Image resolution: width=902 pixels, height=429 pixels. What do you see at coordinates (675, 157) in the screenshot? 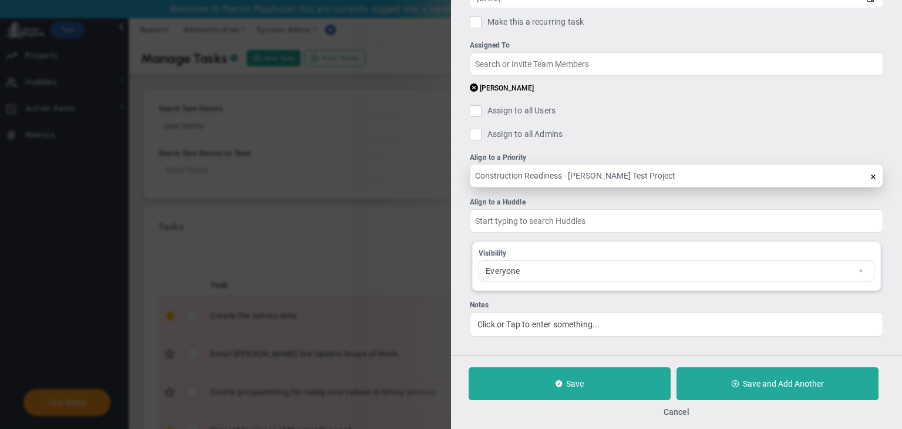
I see `div: Align to a Priority` at bounding box center [675, 157].